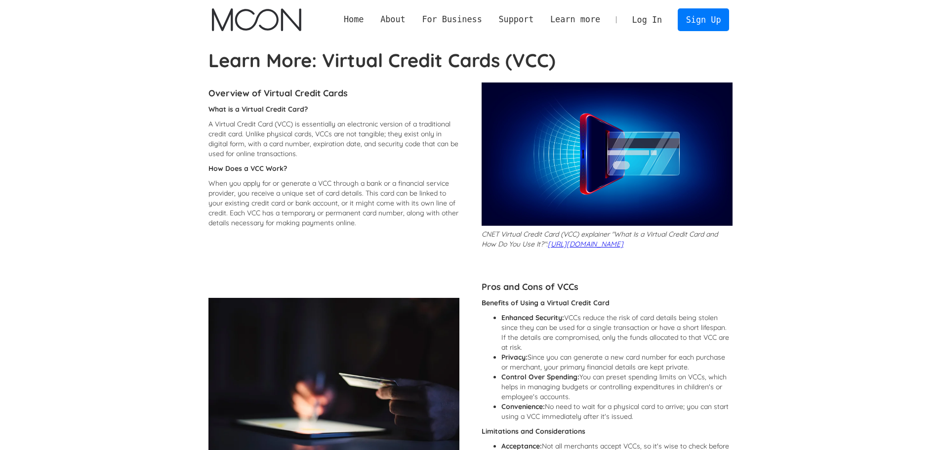  Describe the element at coordinates (382, 60) in the screenshot. I see `strong: Learn More: Virtual Credit Cards (VCC)` at that location.